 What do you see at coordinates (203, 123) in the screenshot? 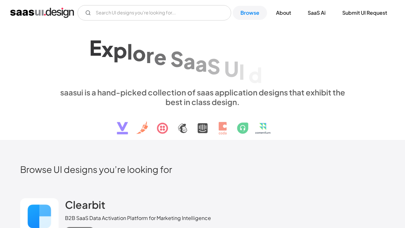
I see `img: text, icon, saas logo` at bounding box center [203, 123].